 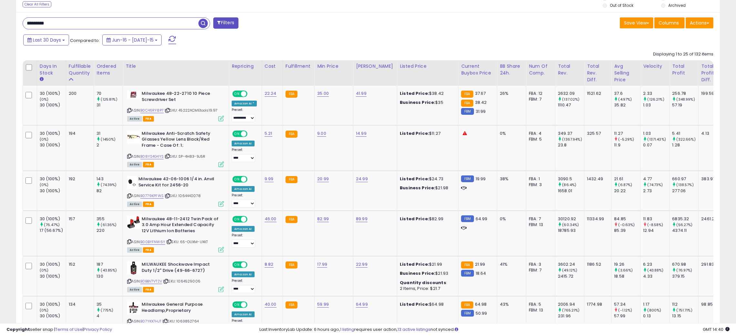 What do you see at coordinates (656, 277) in the screenshot?
I see `div: 4.33` at bounding box center [656, 277].